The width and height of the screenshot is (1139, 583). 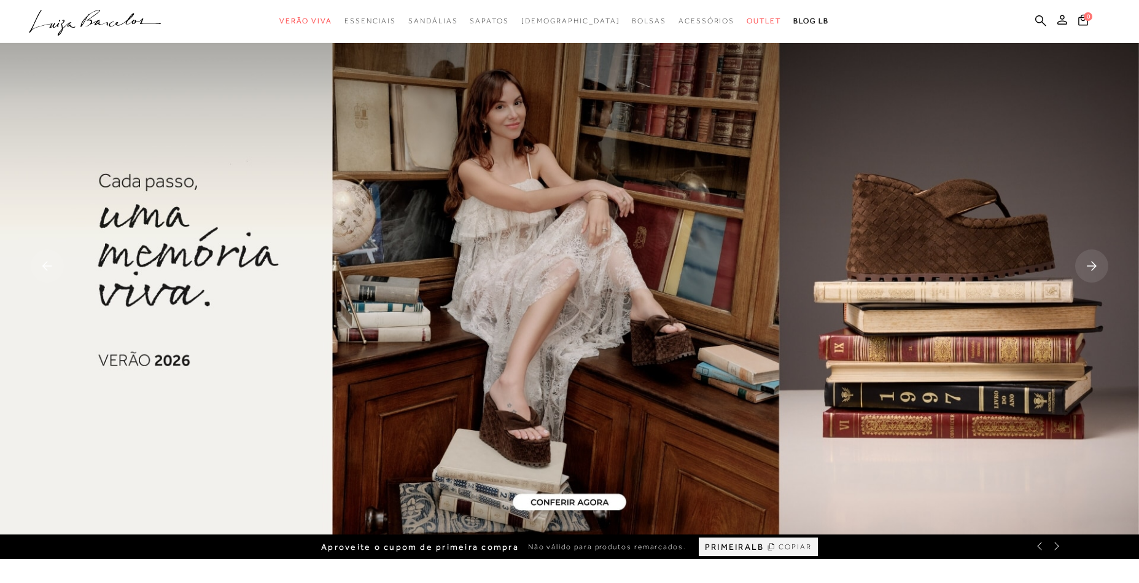 What do you see at coordinates (811, 21) in the screenshot?
I see `a: BLOG LB` at bounding box center [811, 21].